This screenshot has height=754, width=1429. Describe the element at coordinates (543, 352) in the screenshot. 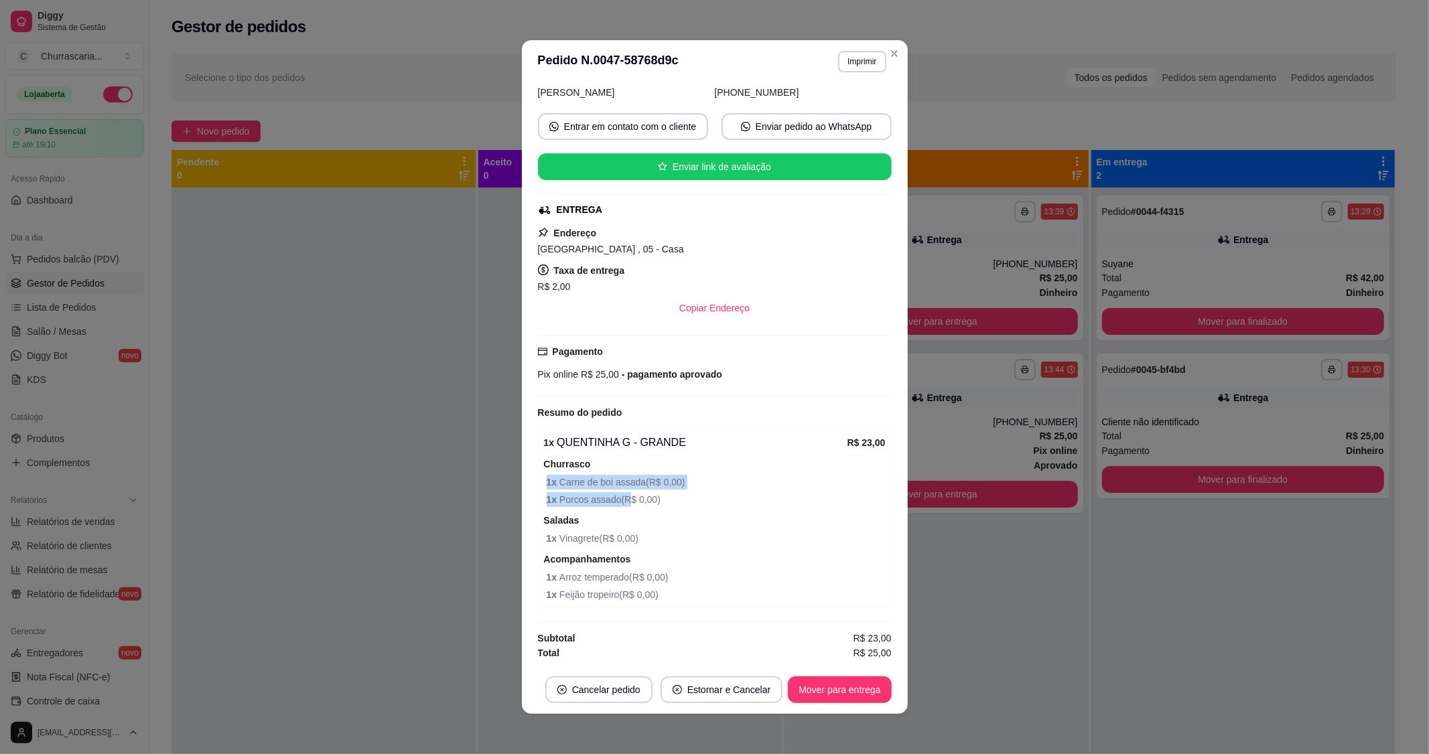

I see `span: credit-card` at that location.